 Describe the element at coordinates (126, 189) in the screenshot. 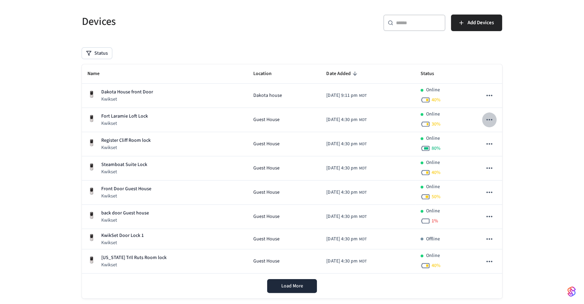

I see `p: Front Door Guest House` at that location.